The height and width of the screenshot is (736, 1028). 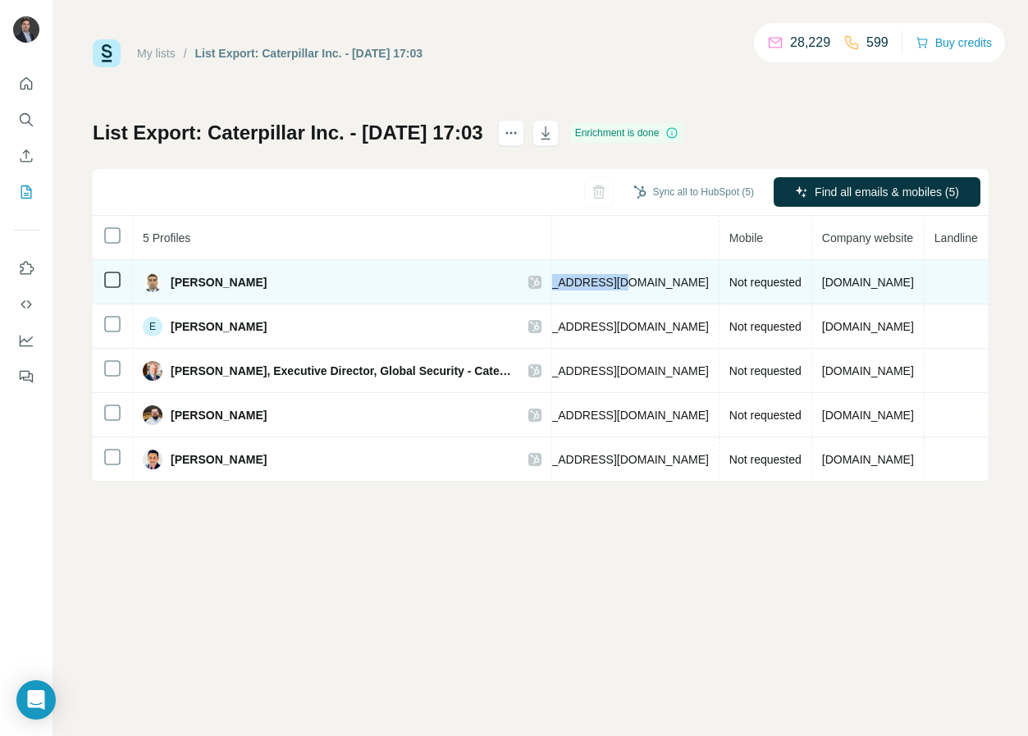 What do you see at coordinates (36, 700) in the screenshot?
I see `div: Open Intercom Messenger` at bounding box center [36, 700].